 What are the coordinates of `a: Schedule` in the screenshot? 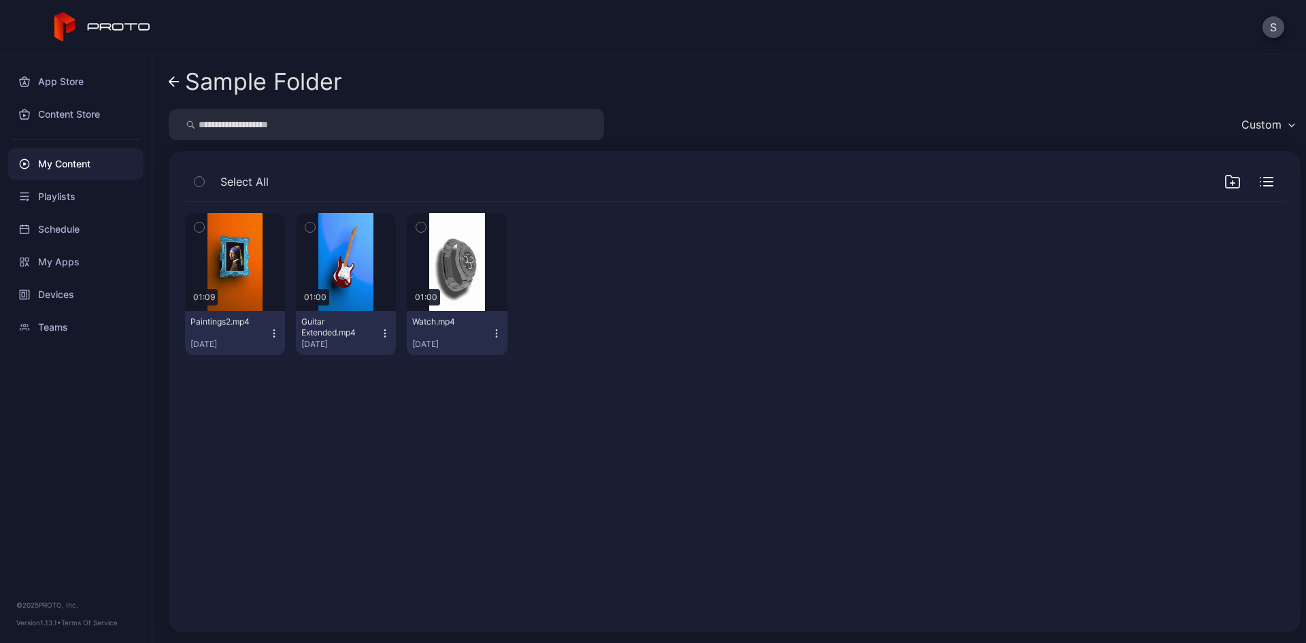 It's located at (76, 229).